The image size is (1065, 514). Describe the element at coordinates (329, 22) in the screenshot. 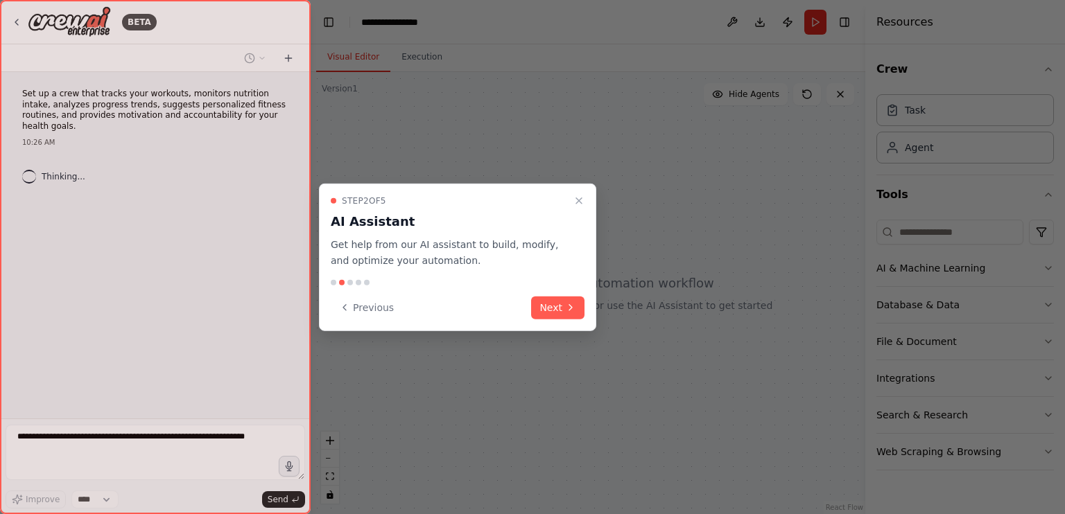

I see `button: Hide left sidebar` at that location.